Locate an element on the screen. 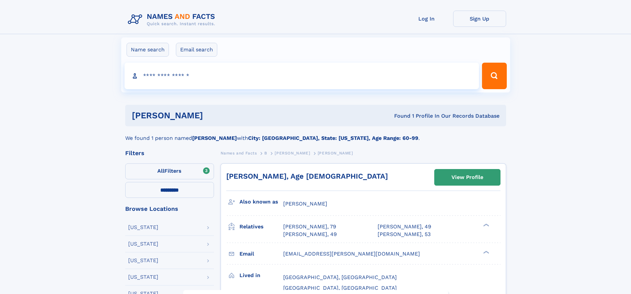 This screenshot has height=294, width=631. h3: Email is located at coordinates (261, 254).